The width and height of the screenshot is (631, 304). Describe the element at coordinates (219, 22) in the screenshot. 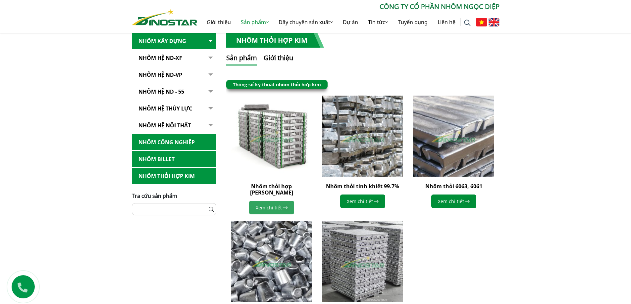

I see `a: Giới thiệu` at that location.